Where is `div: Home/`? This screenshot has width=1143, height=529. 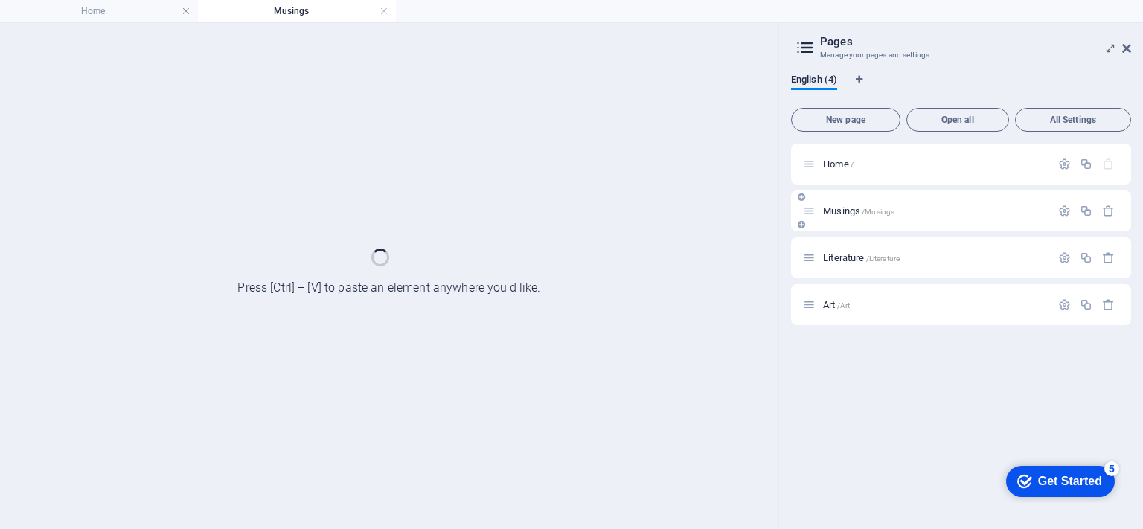
div: Home/ is located at coordinates (935, 164).